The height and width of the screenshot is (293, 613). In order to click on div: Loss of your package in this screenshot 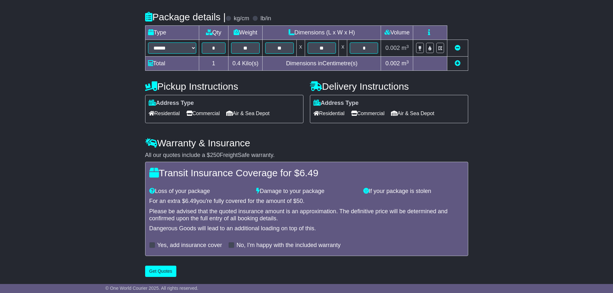, I will do `click(199, 191)`.